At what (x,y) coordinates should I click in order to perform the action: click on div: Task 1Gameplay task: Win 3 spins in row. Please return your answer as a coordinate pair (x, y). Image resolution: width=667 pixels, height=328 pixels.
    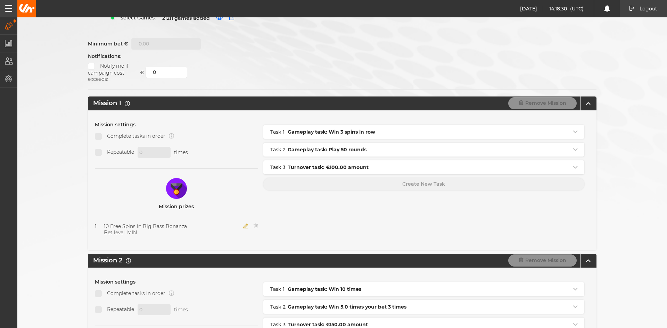
    Looking at the image, I should click on (424, 132).